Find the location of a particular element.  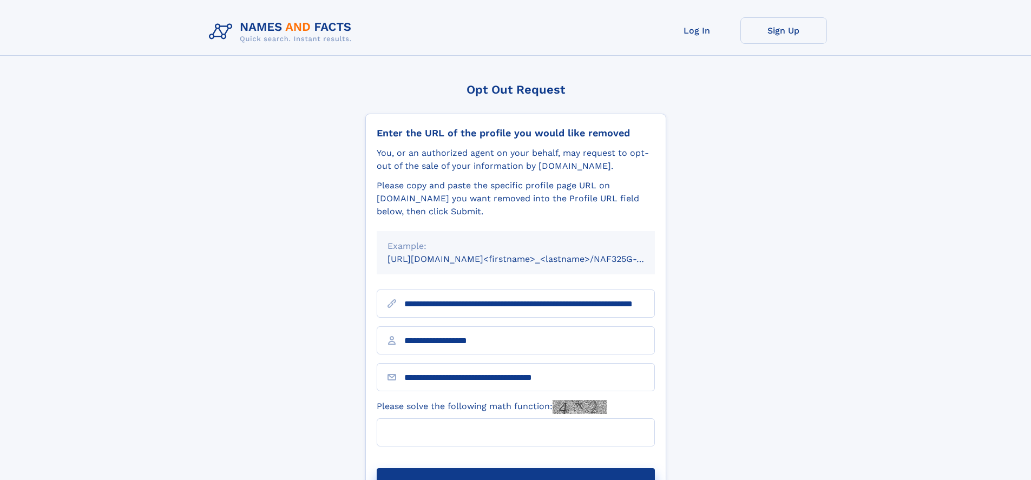

a: Sign Up is located at coordinates (784, 30).